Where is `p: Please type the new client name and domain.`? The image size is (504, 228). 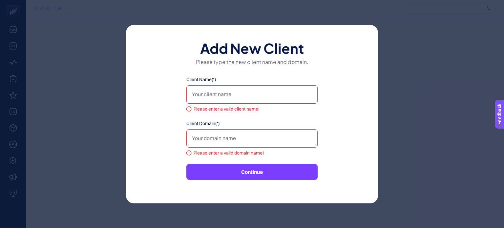
p: Please type the new client name and domain. is located at coordinates (252, 62).